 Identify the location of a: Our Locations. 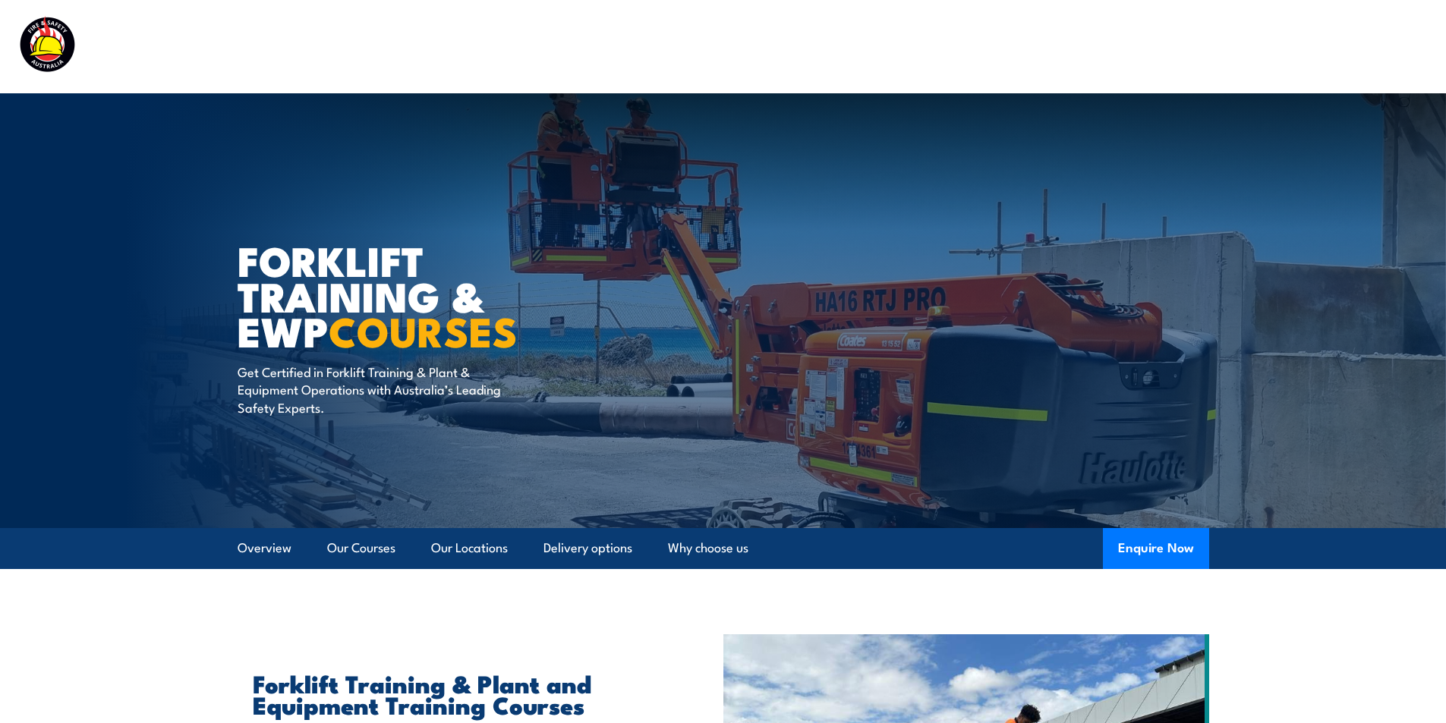
(469, 548).